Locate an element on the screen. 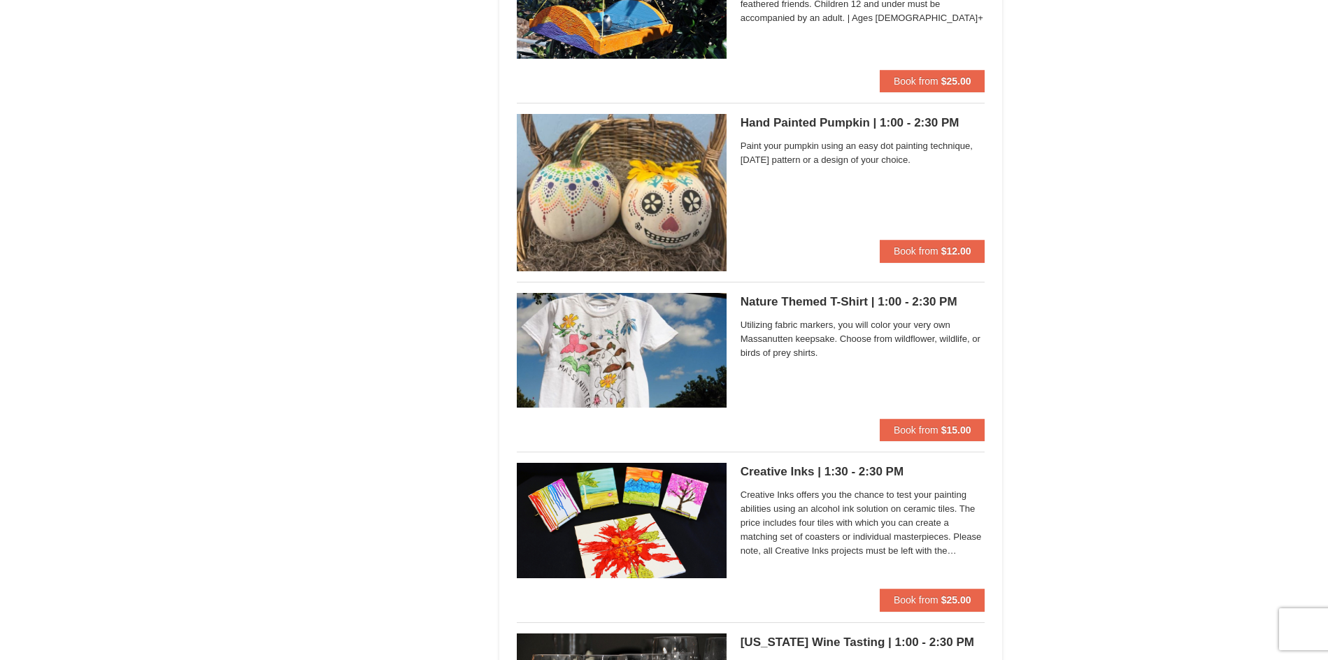 The image size is (1328, 660). img: 6619869-1323-86a08966.jpg is located at coordinates (622, 350).